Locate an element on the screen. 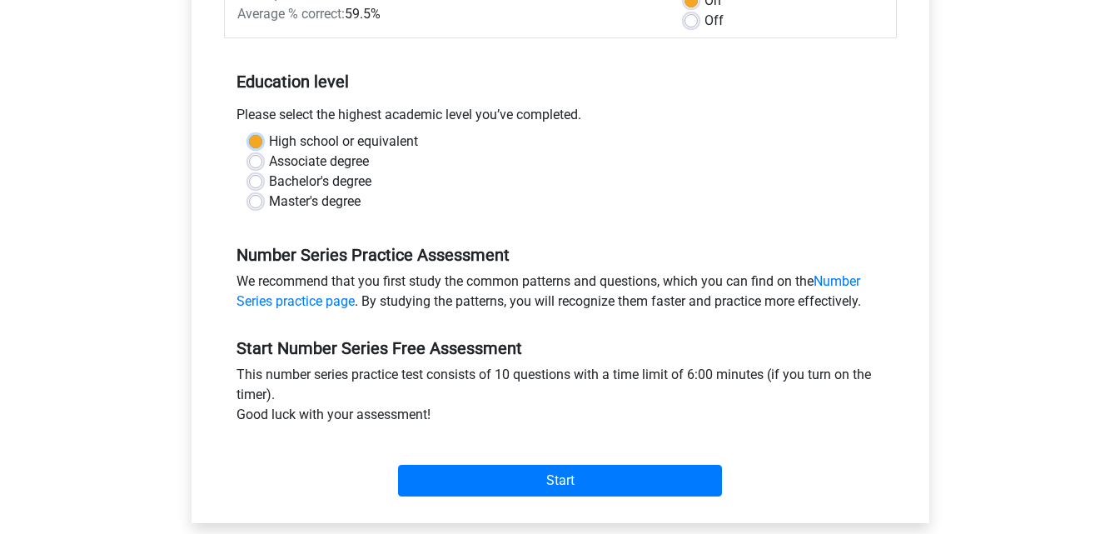 The width and height of the screenshot is (1120, 534). a: Number Series practice page is located at coordinates (548, 291).